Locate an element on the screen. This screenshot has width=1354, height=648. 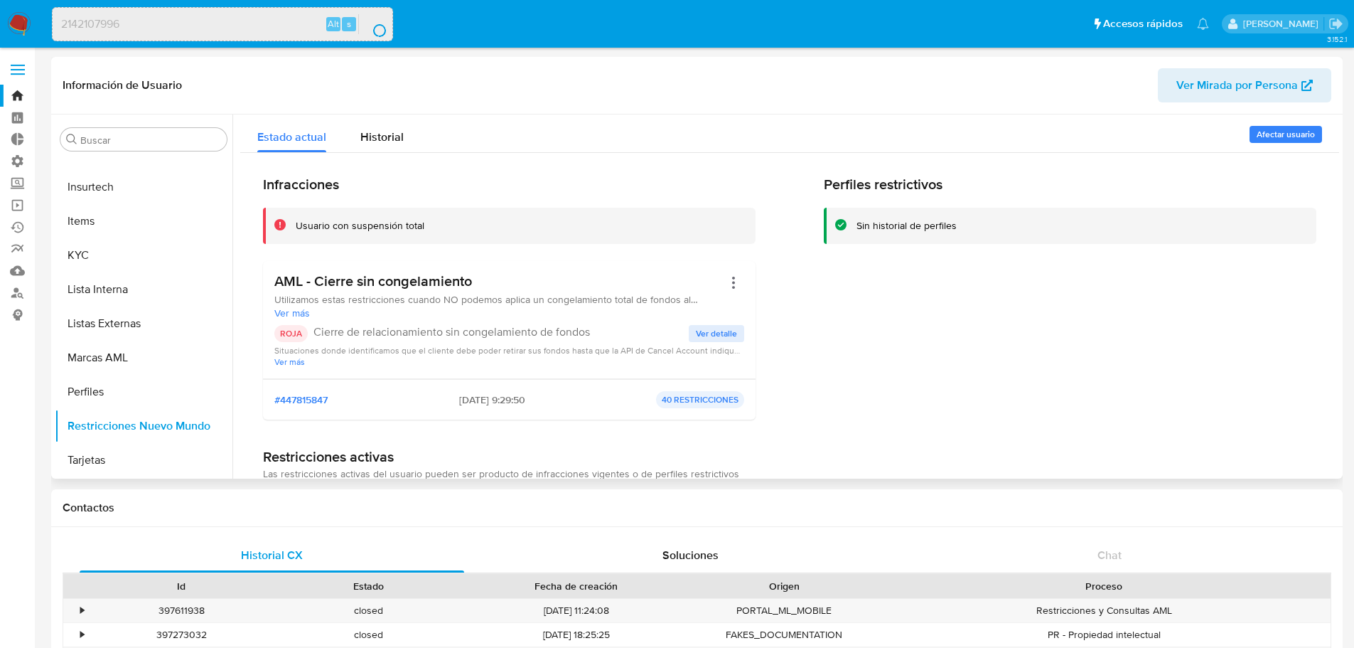
button: Restricciones Nuevo Mundo is located at coordinates (144, 426).